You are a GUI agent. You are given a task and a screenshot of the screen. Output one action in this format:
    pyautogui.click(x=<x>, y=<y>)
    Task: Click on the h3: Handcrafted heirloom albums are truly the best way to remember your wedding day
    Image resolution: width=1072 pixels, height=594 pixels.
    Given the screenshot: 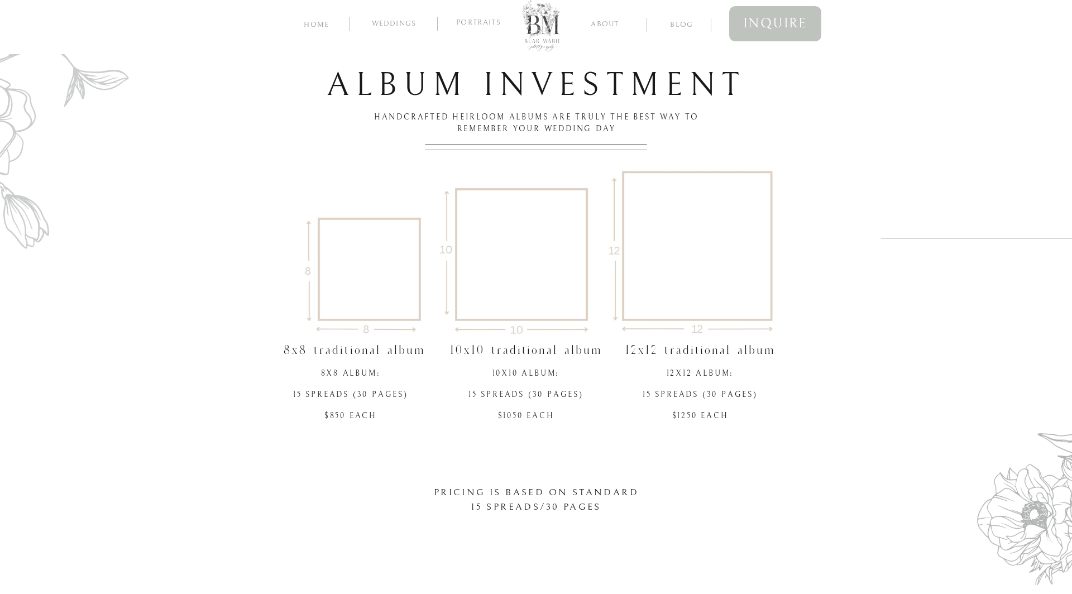 What is the action you would take?
    pyautogui.click(x=536, y=125)
    